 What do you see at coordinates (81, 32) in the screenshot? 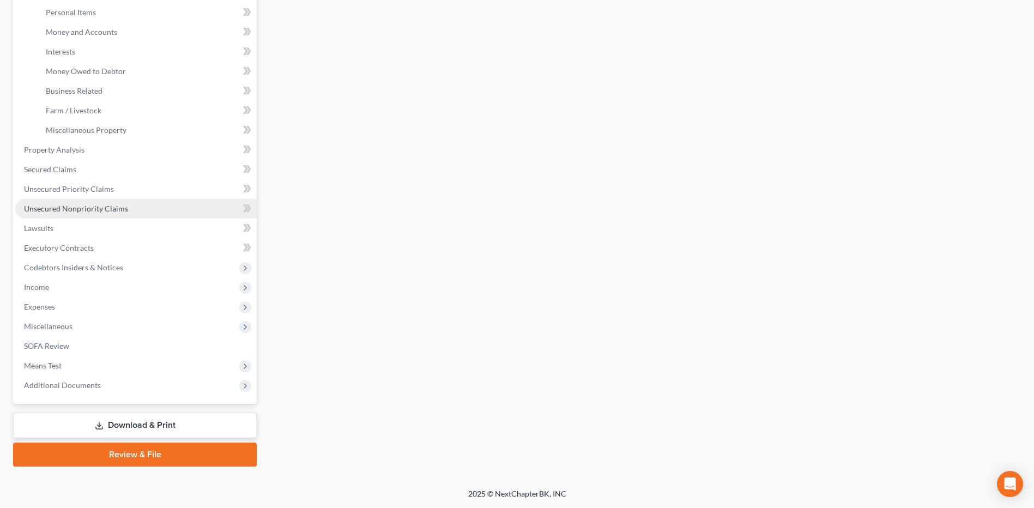
I see `span: Money and Accounts` at bounding box center [81, 32].